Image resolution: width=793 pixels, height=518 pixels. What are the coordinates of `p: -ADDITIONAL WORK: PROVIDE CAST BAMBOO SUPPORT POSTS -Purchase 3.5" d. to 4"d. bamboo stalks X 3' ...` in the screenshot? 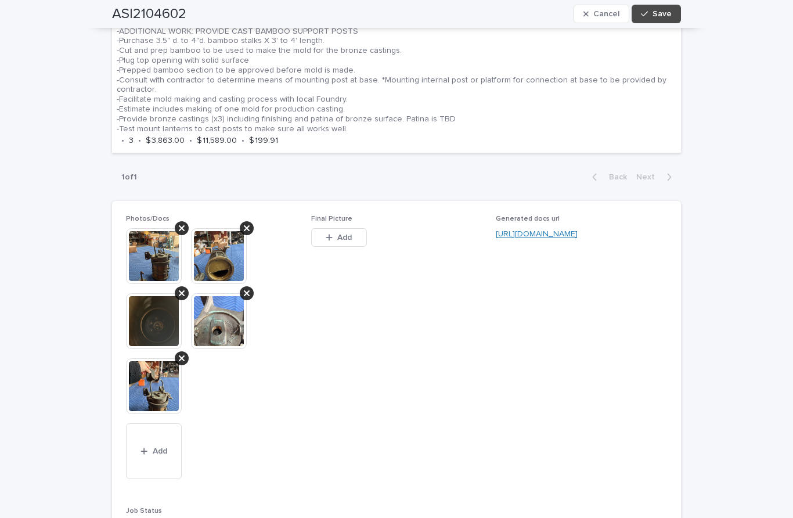 It's located at (397, 80).